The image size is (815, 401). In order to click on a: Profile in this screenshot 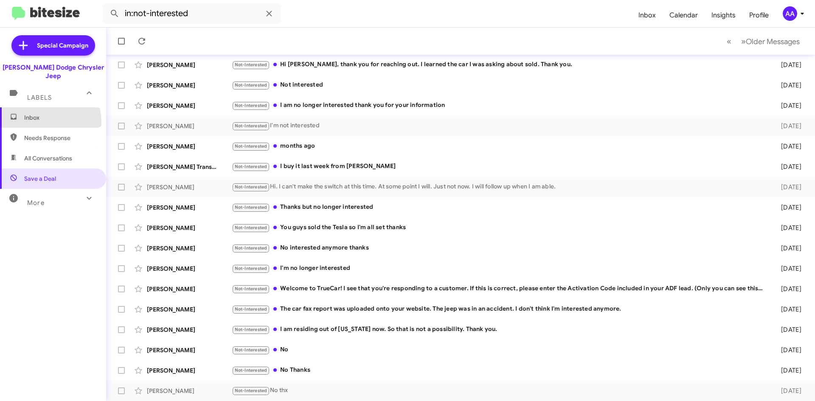, I will do `click(759, 15)`.